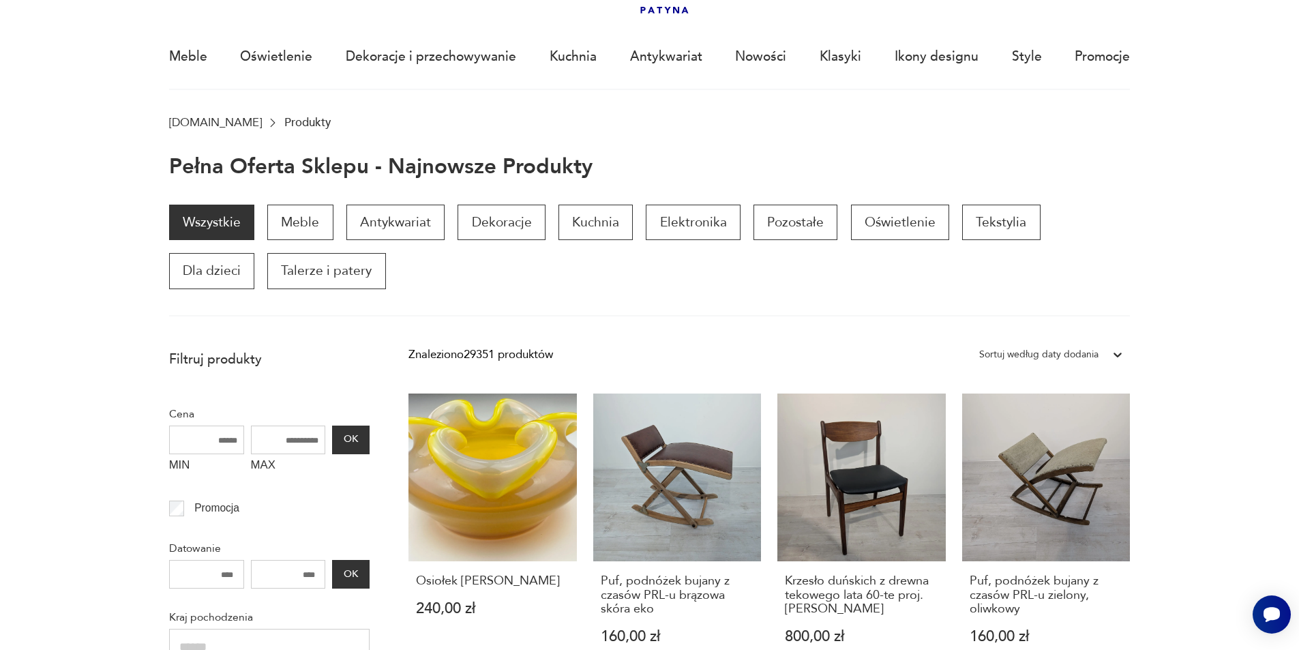  I want to click on a: Tekstylia, so click(1001, 222).